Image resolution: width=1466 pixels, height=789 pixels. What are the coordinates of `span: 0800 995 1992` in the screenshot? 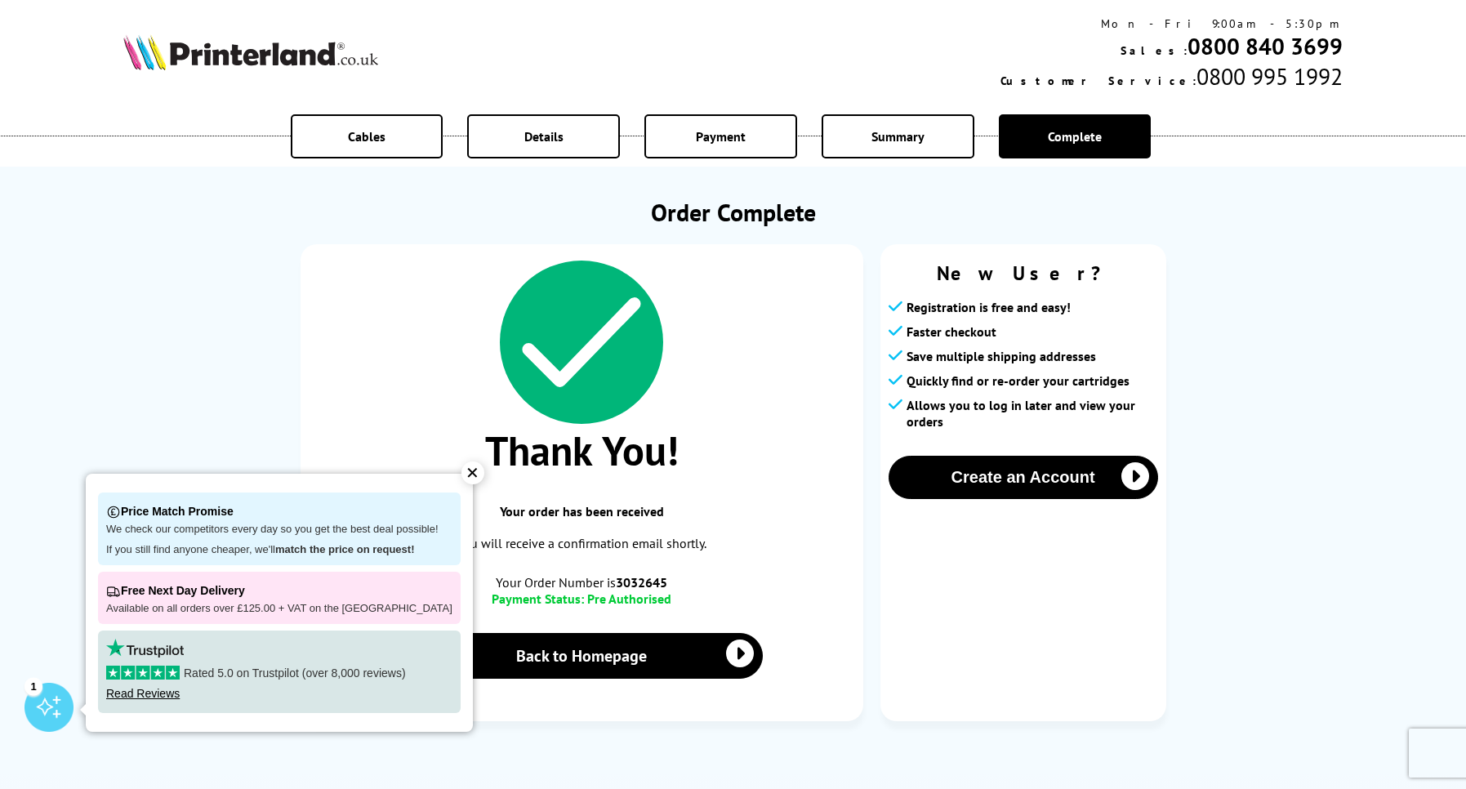 It's located at (1269, 76).